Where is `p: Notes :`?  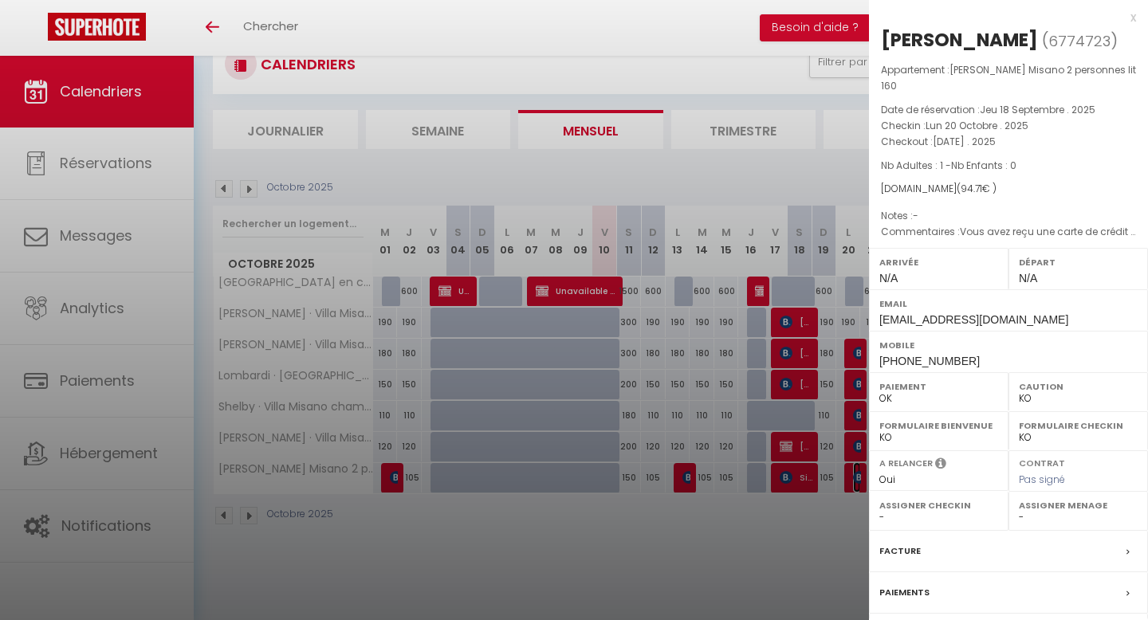 p: Notes : is located at coordinates (1009, 216).